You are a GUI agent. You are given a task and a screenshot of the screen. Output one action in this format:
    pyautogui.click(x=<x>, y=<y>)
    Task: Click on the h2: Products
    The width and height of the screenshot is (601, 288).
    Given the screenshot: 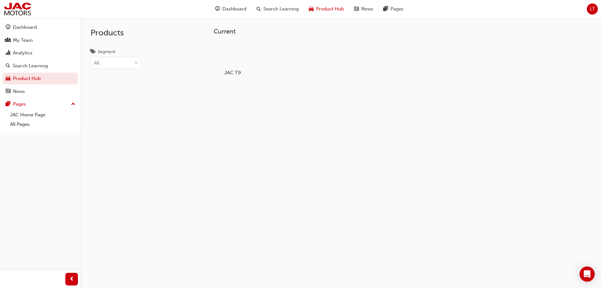 What is the action you would take?
    pyautogui.click(x=116, y=33)
    